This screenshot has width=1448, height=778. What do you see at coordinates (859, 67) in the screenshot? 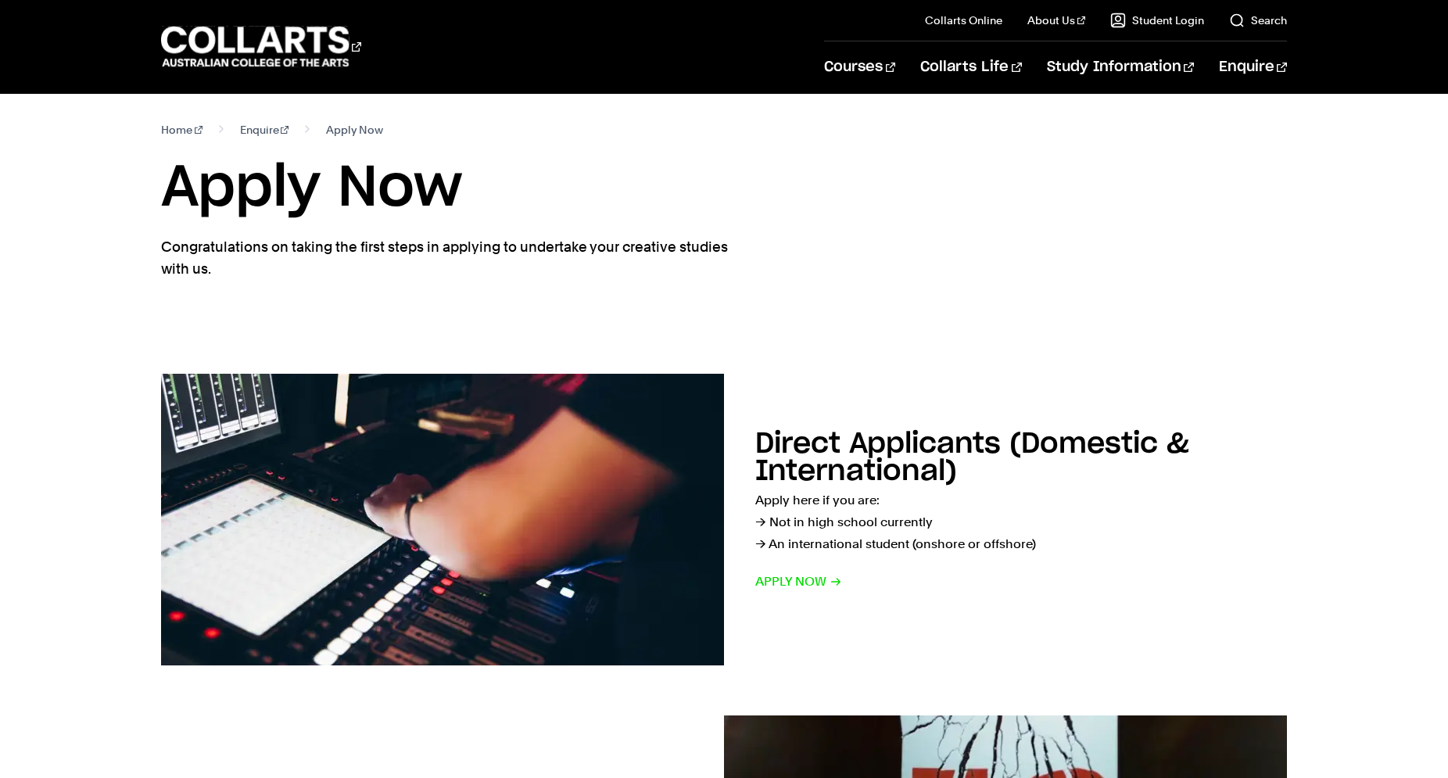
I see `a: Courses` at bounding box center [859, 67].